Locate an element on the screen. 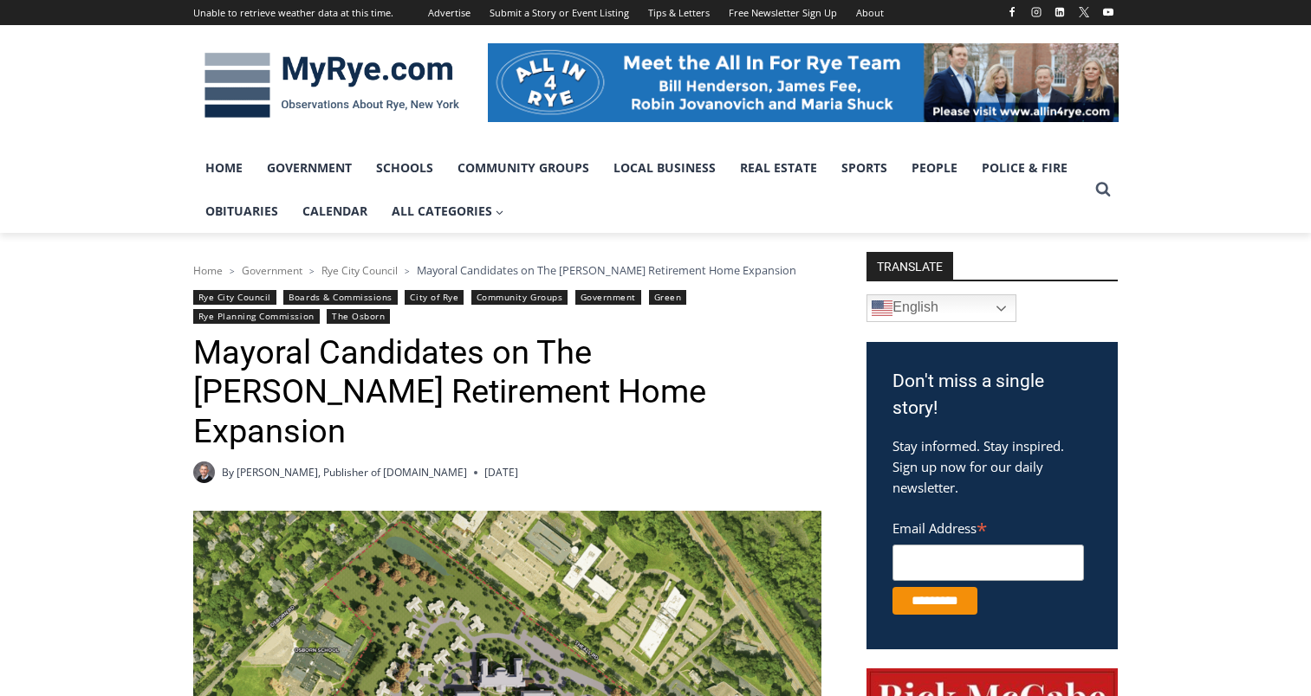  span: Home is located at coordinates (208, 270).